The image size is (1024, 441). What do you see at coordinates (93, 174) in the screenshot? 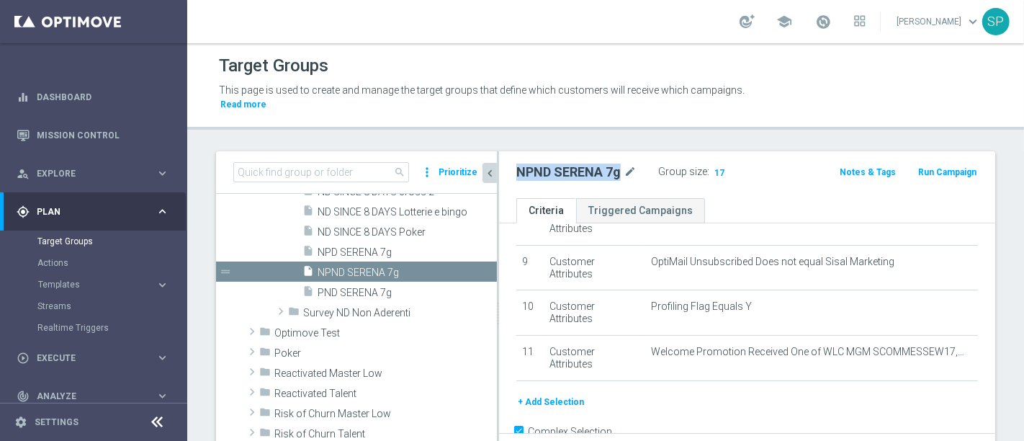
I see `div: person_search Explore keyboard_arrow_right` at bounding box center [93, 174].